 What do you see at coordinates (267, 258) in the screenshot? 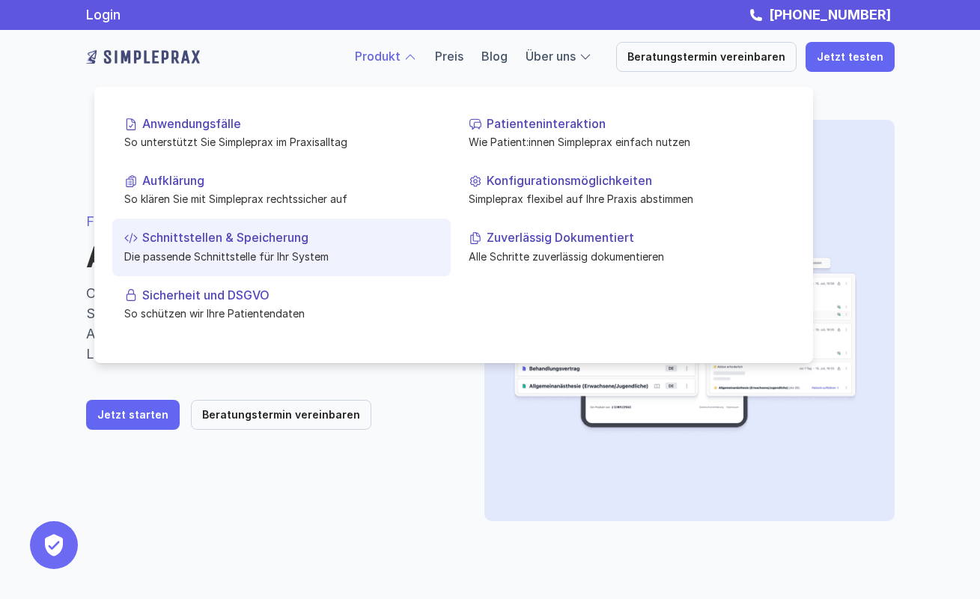
I see `h1: Anwendungsfälle` at bounding box center [267, 258].